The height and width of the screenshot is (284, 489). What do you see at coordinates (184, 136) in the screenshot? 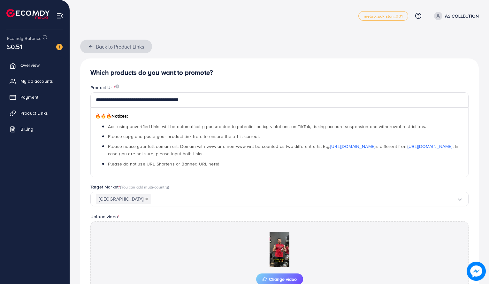
I see `span: Please copy and paste your product link here to ensure the url is correct.` at bounding box center [184, 136].